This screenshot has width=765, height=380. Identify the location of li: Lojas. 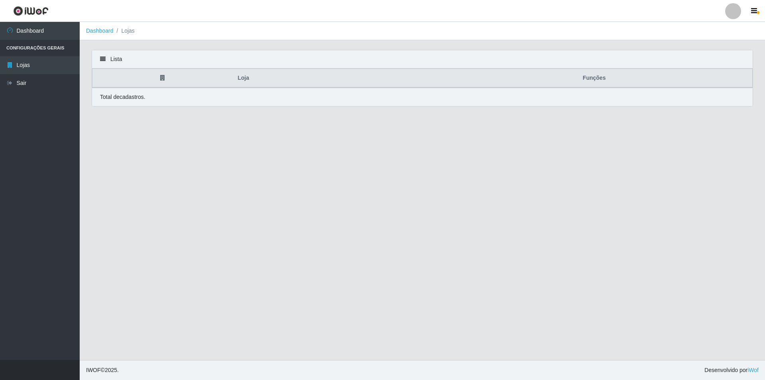
(124, 31).